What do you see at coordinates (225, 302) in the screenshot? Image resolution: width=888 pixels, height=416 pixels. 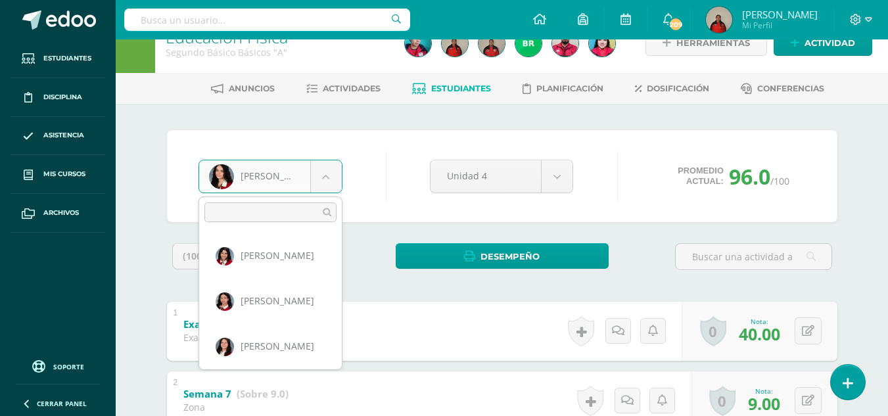 I see `img: 2f89ff80c230c88b78970cf9b0656563.png` at bounding box center [225, 302].